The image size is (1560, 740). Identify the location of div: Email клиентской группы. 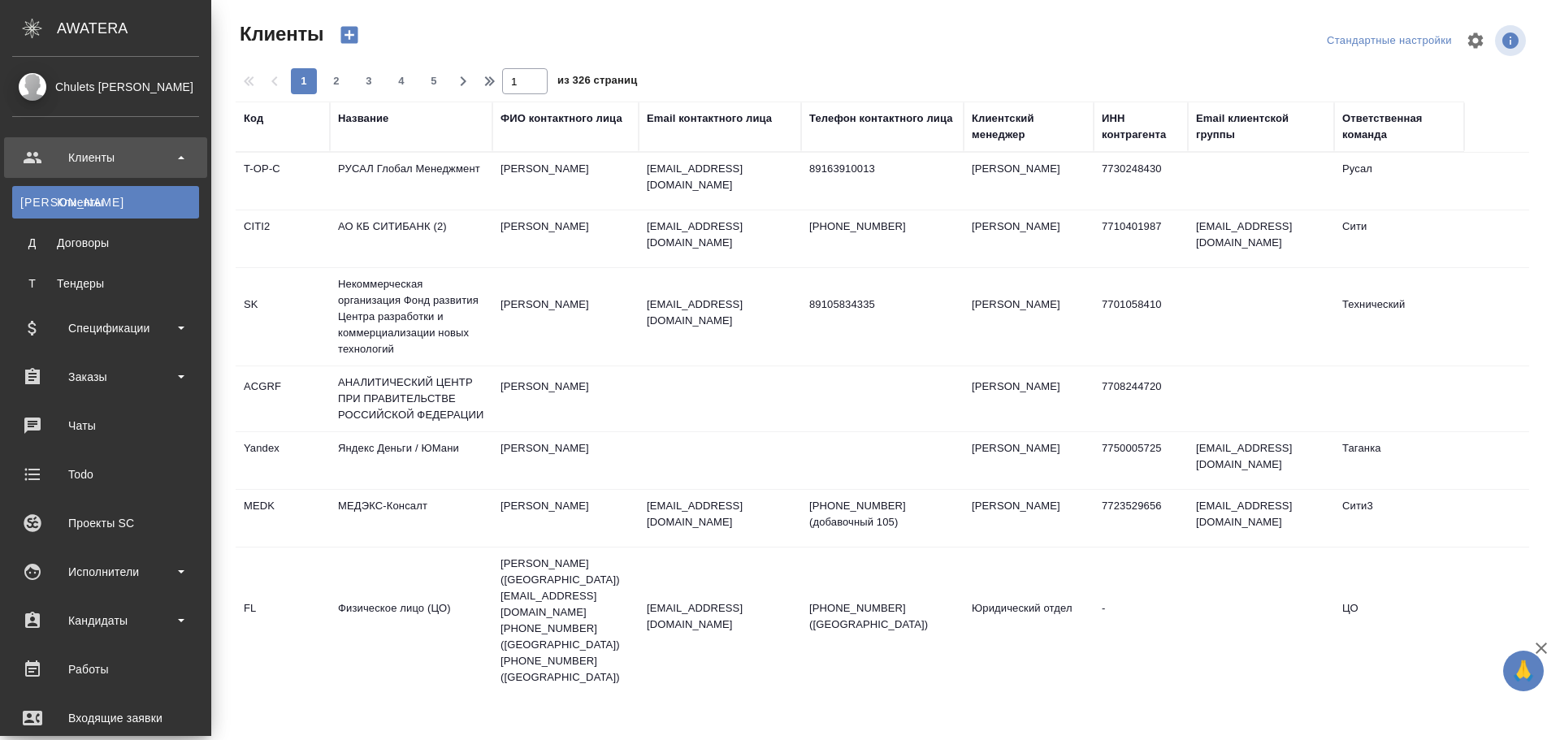
(1261, 127).